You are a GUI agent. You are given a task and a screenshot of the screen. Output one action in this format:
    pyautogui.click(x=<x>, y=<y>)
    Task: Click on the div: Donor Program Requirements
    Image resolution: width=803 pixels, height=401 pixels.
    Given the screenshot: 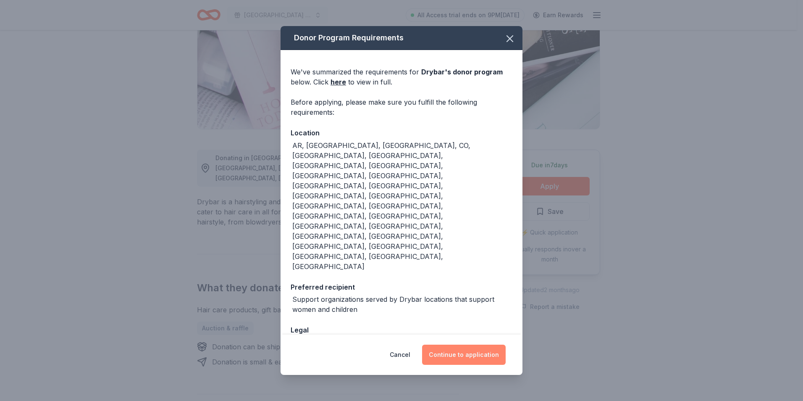 What is the action you would take?
    pyautogui.click(x=401, y=38)
    